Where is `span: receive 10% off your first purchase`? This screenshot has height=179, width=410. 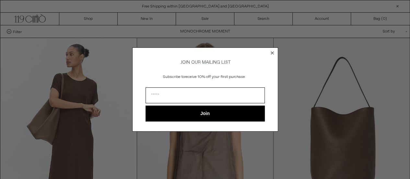 span: receive 10% off your first purchase is located at coordinates (215, 77).